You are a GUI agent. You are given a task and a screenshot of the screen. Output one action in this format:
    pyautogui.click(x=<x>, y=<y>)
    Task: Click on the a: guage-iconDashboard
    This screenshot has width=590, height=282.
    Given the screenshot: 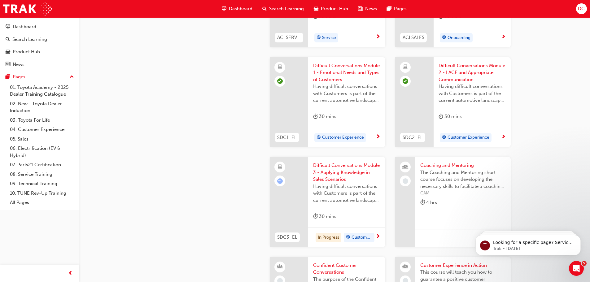 What is the action you would take?
    pyautogui.click(x=237, y=9)
    